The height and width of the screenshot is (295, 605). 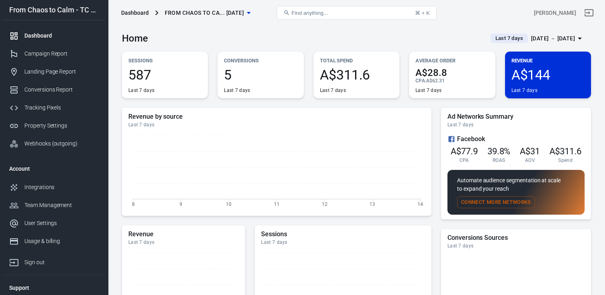 I want to click on a: Property Settings, so click(x=54, y=126).